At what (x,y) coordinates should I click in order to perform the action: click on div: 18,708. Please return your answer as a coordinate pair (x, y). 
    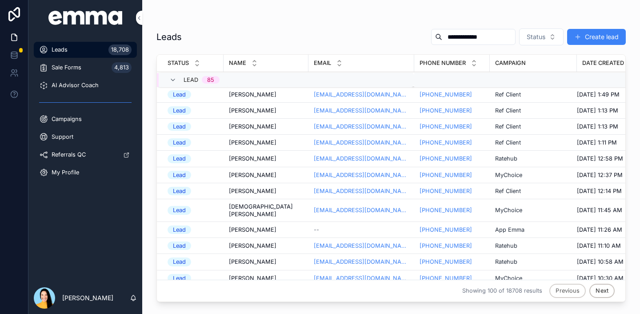
    Looking at the image, I should click on (120, 50).